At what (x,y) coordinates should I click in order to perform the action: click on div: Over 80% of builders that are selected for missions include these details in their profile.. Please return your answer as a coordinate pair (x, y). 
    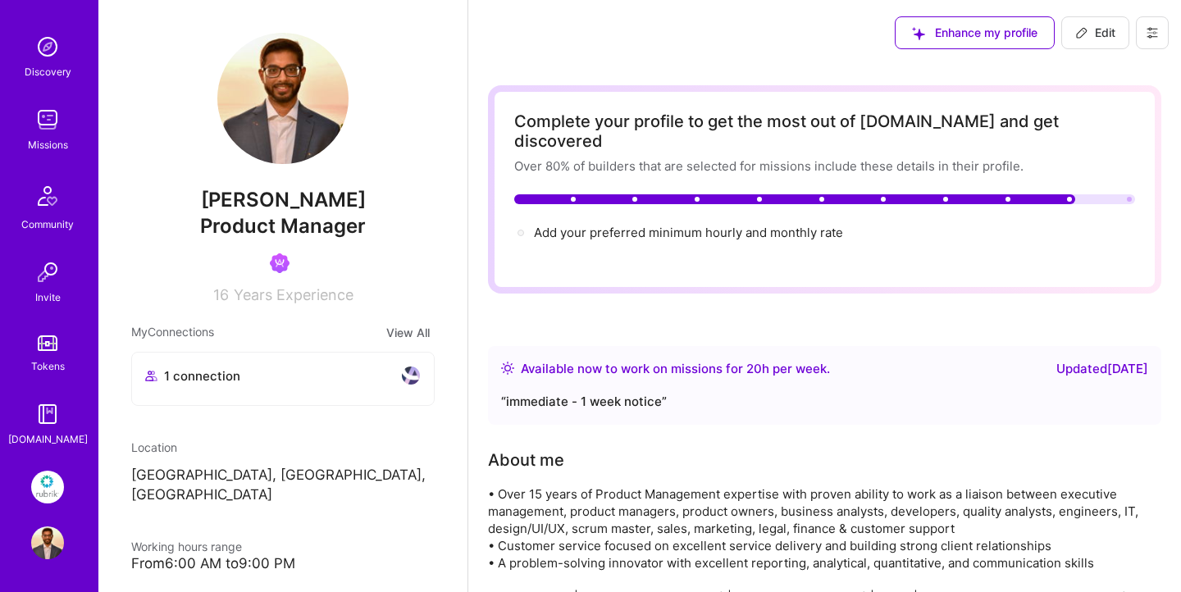
    Looking at the image, I should click on (824, 166).